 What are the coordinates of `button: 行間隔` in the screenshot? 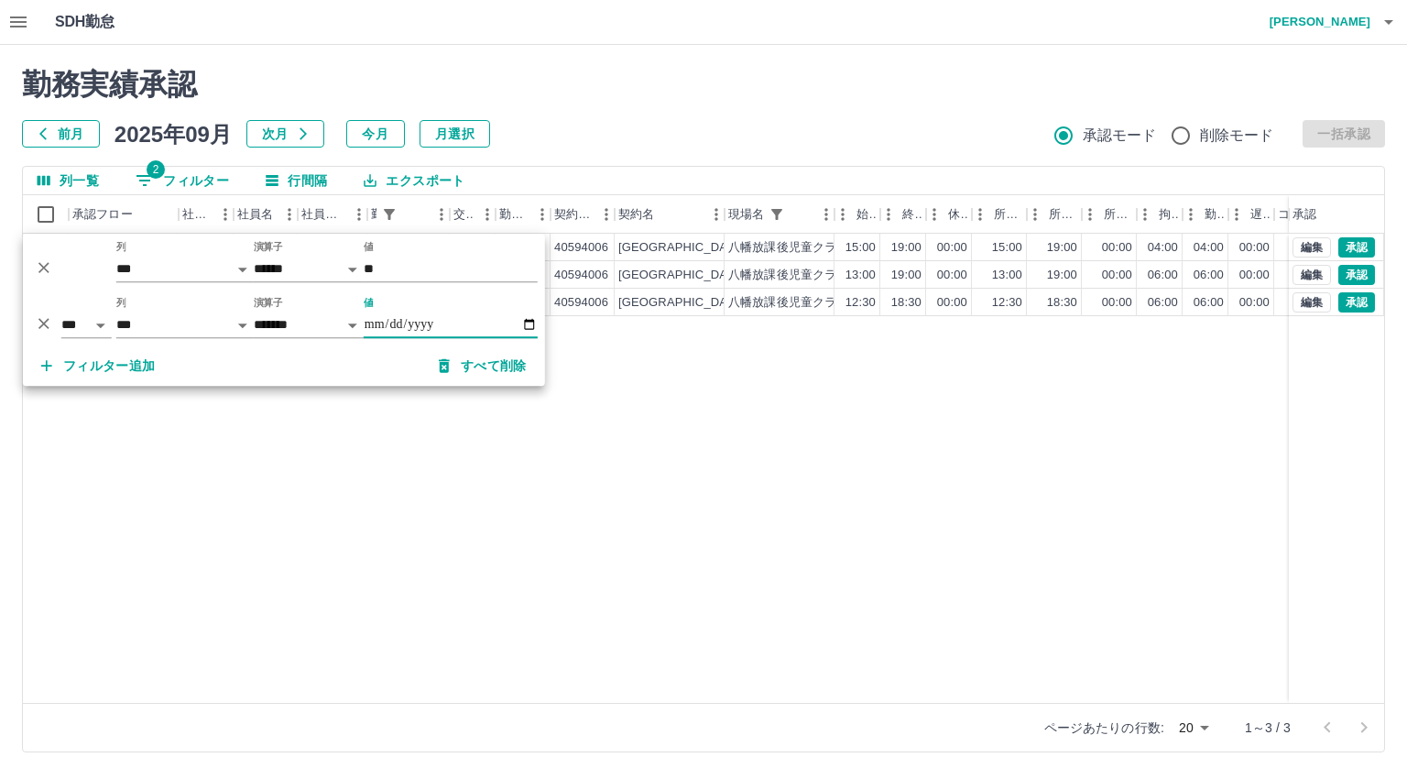 It's located at (296, 180).